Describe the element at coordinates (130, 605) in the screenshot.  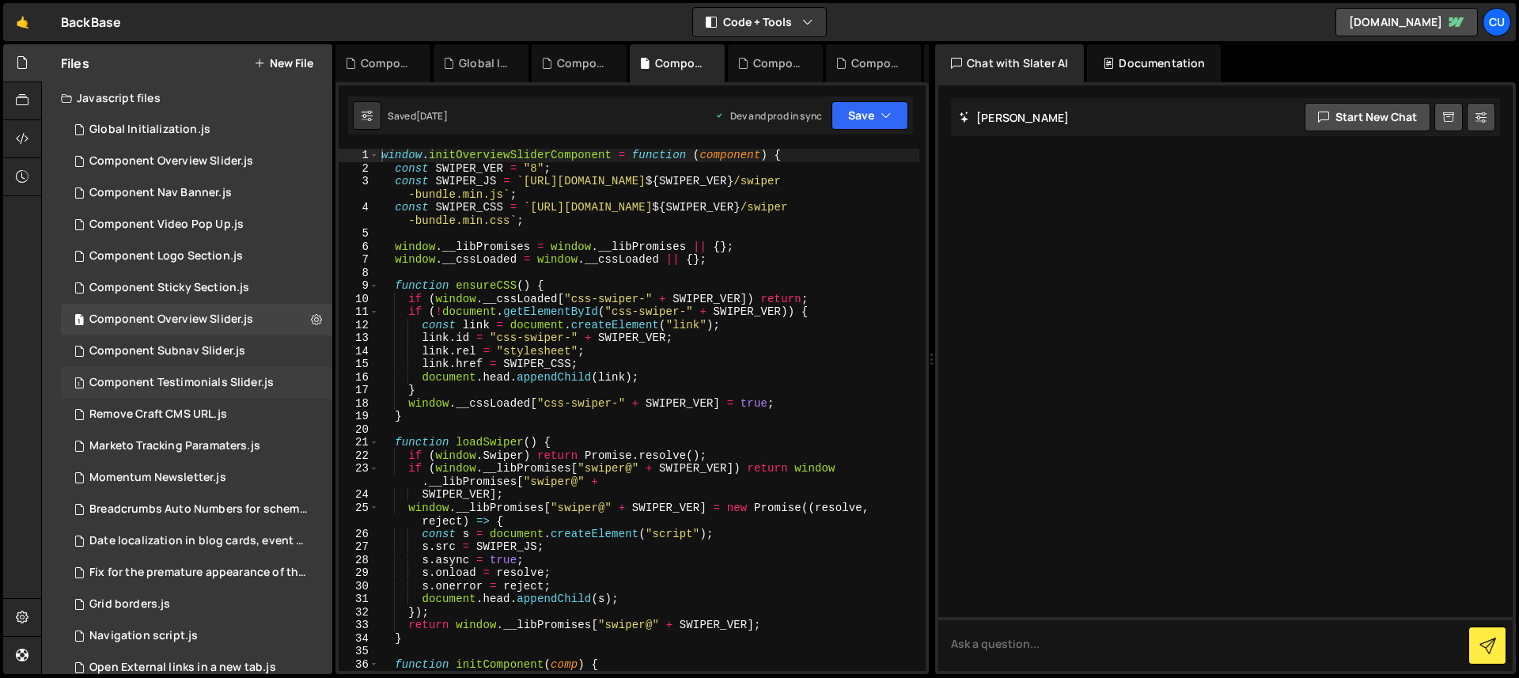
I see `div: Grid borders.js` at that location.